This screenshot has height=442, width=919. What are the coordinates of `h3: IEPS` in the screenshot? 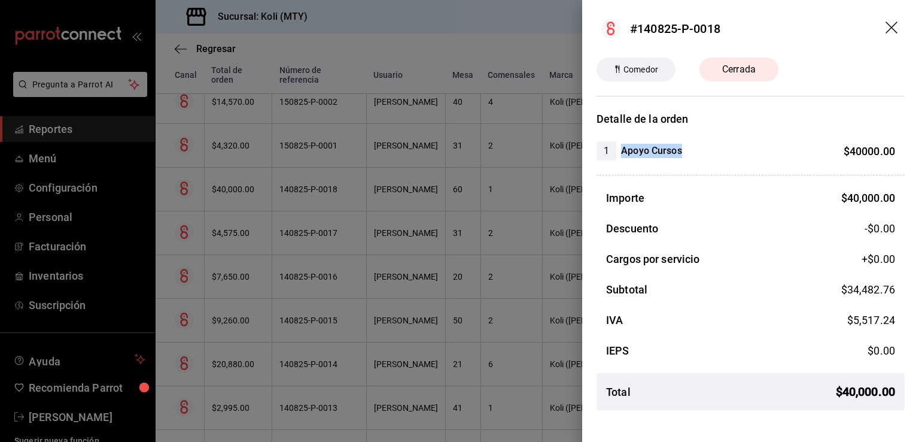 It's located at (618, 350).